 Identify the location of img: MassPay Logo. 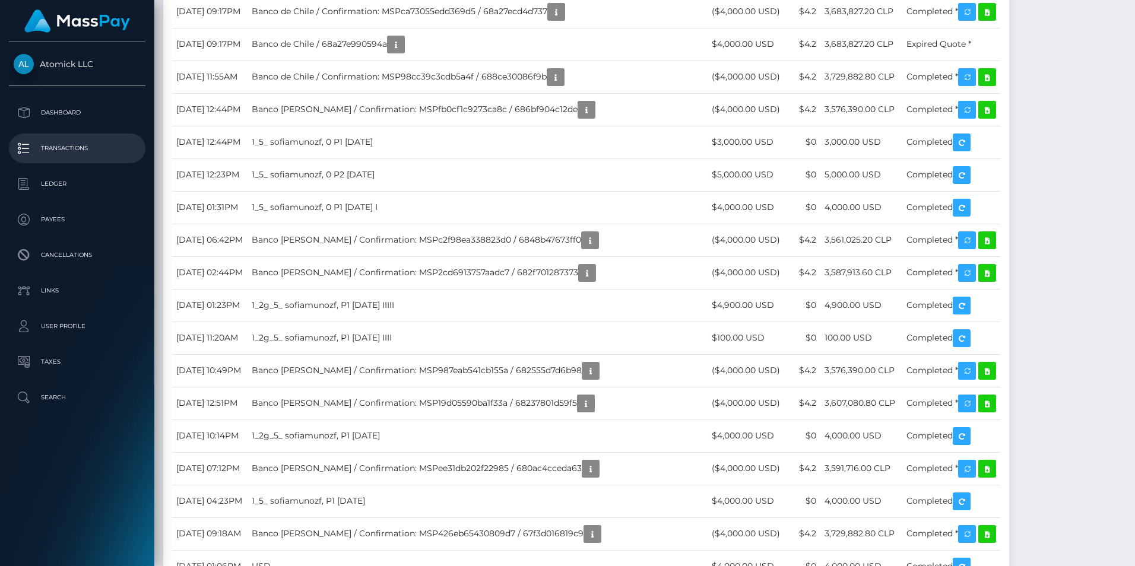
(77, 21).